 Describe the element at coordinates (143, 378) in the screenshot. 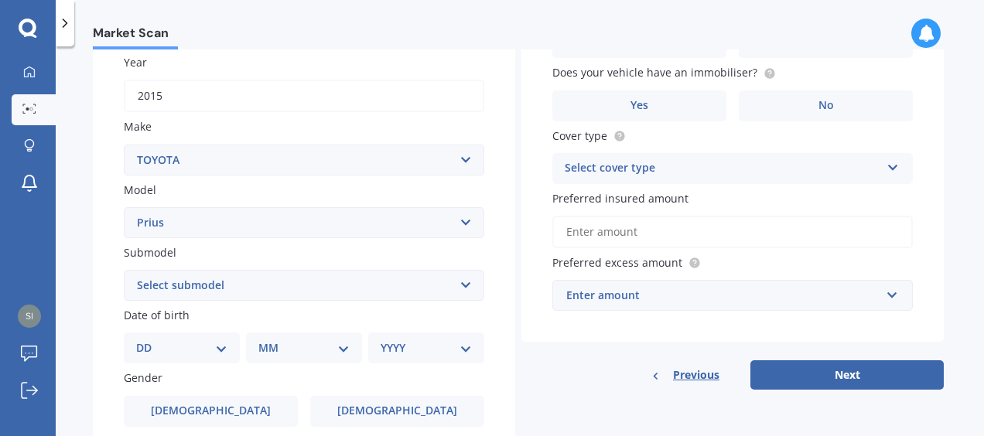

I see `span: Gender` at that location.